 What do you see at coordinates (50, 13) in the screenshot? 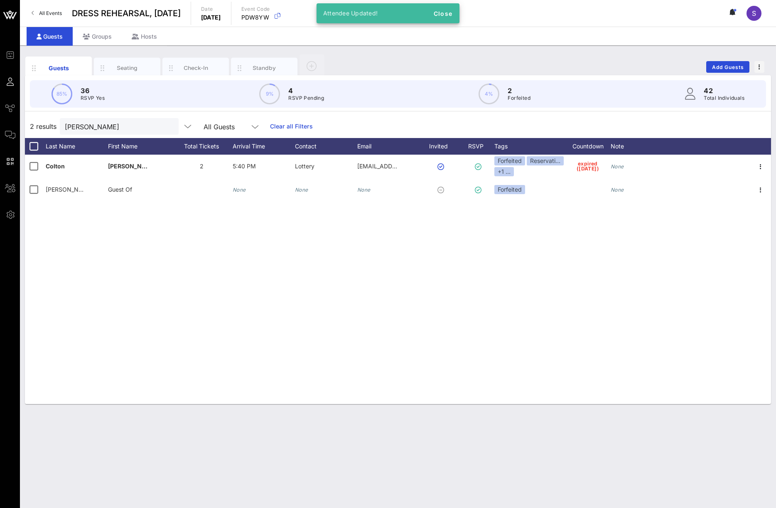
I see `span: All Events` at bounding box center [50, 13].